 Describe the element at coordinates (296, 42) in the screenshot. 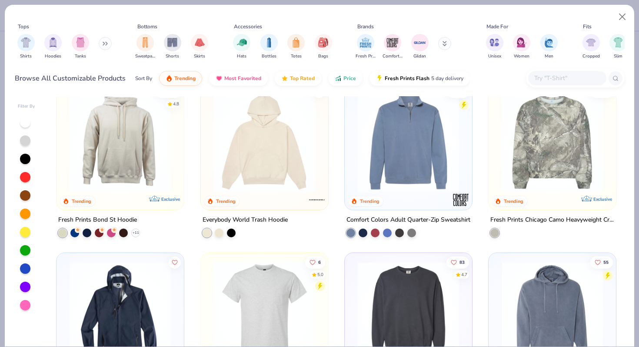

I see `img: Totes Image` at that location.